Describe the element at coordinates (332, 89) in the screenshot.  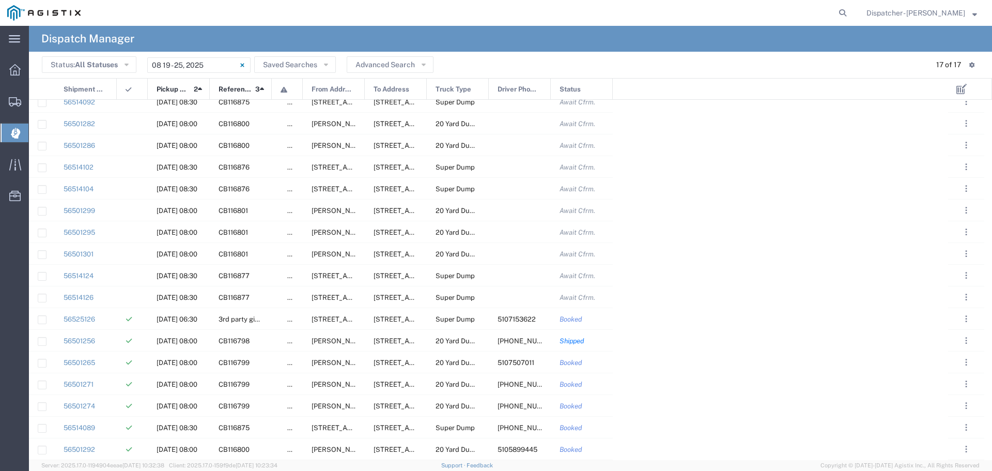
I see `span: From Address` at that location.